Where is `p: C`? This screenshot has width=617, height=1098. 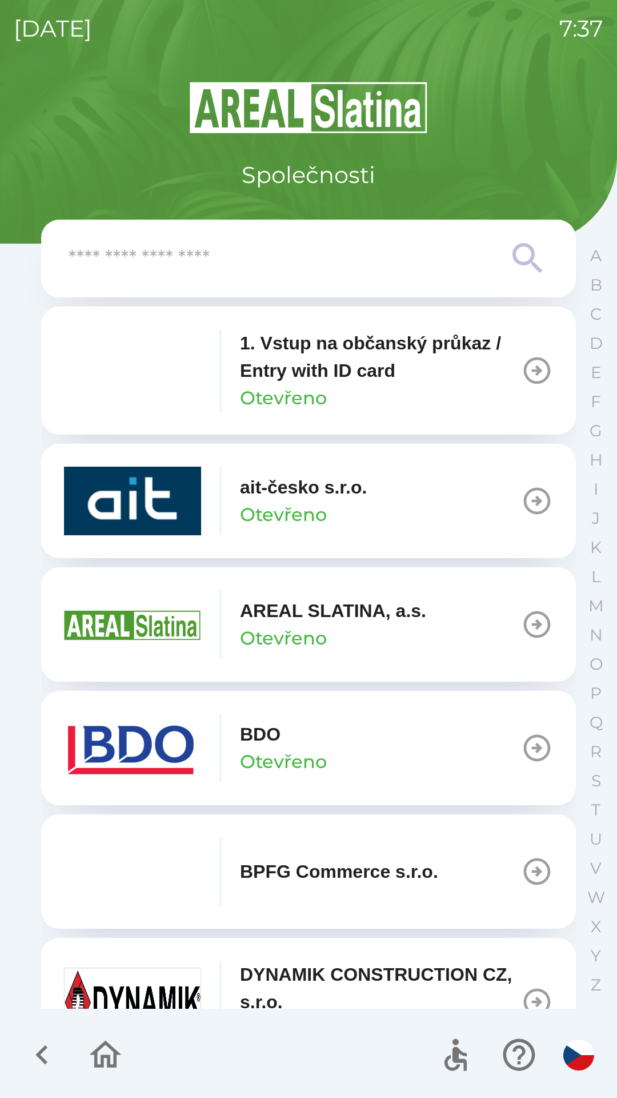 p: C is located at coordinates (596, 314).